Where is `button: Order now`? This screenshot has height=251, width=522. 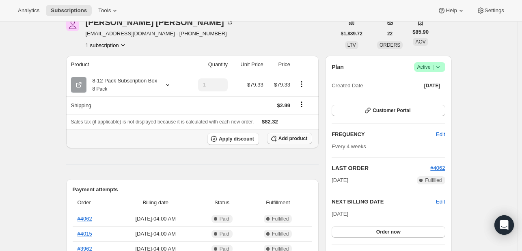
button: Order now is located at coordinates (388, 232).